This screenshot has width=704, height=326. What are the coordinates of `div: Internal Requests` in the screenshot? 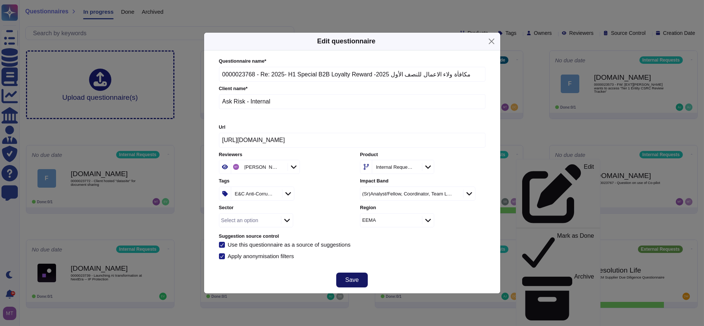 It's located at (394, 167).